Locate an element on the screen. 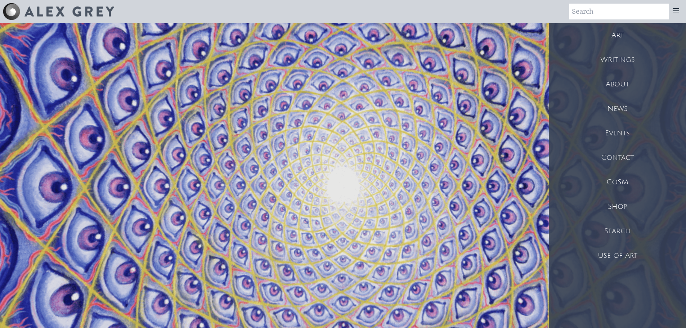 The width and height of the screenshot is (686, 328). a: About is located at coordinates (617, 84).